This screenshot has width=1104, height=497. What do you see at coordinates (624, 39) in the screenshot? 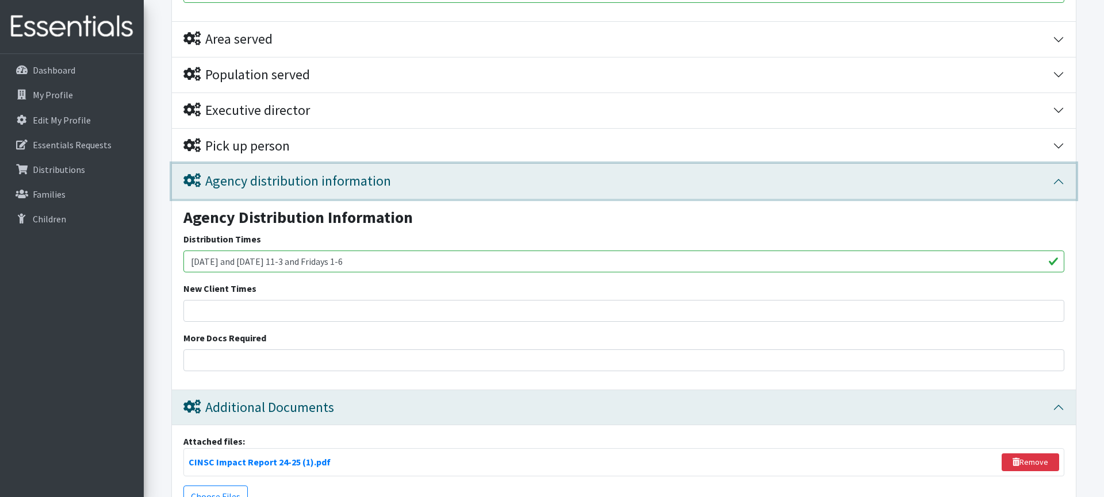
I see `button: Area served` at bounding box center [624, 39].